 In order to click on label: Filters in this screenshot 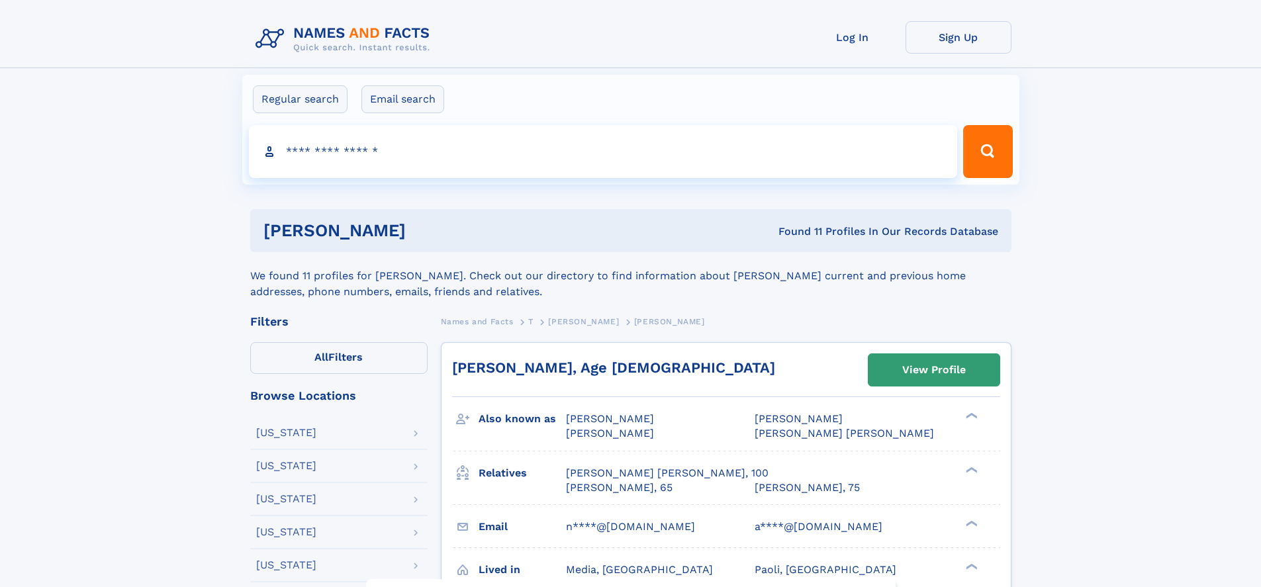, I will do `click(339, 358)`.